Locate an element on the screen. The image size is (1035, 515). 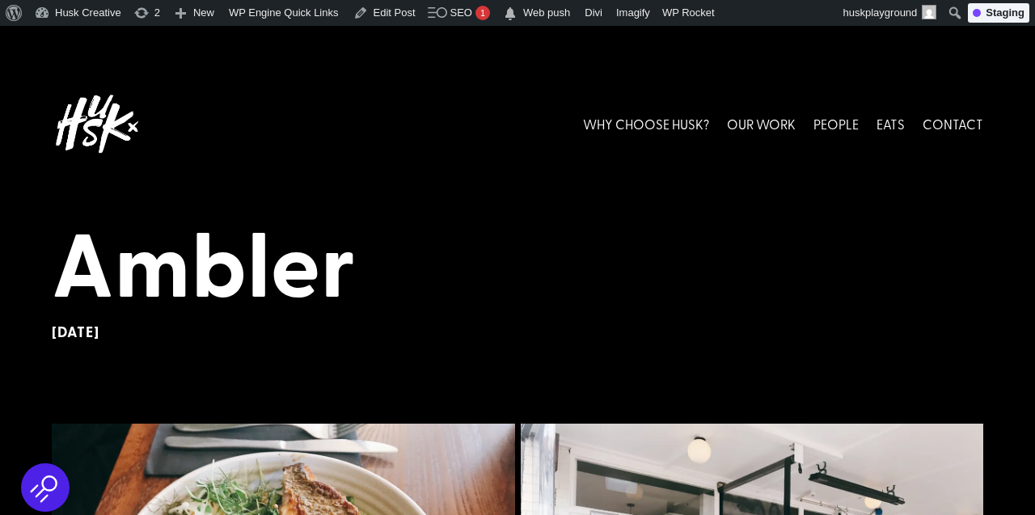
div: 1 is located at coordinates (483, 13).